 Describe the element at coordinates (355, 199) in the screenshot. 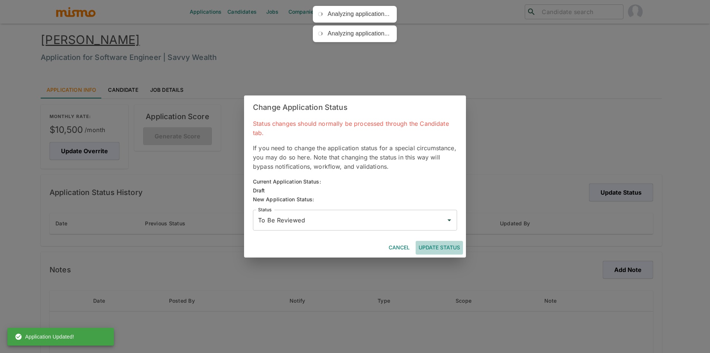

I see `div: New Application Status:` at that location.